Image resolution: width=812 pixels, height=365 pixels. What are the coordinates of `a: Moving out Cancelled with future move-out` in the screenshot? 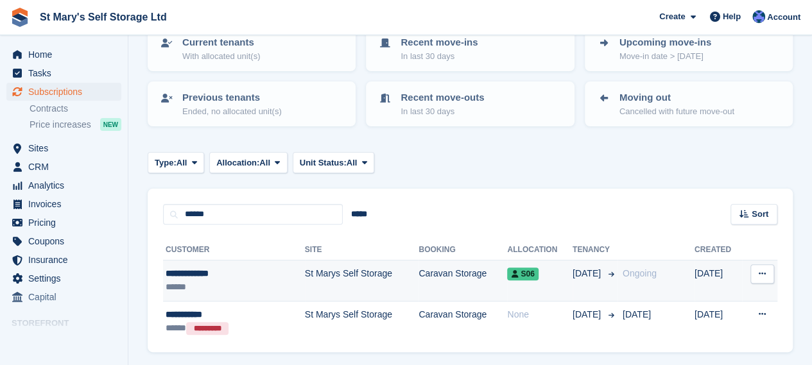 It's located at (689, 104).